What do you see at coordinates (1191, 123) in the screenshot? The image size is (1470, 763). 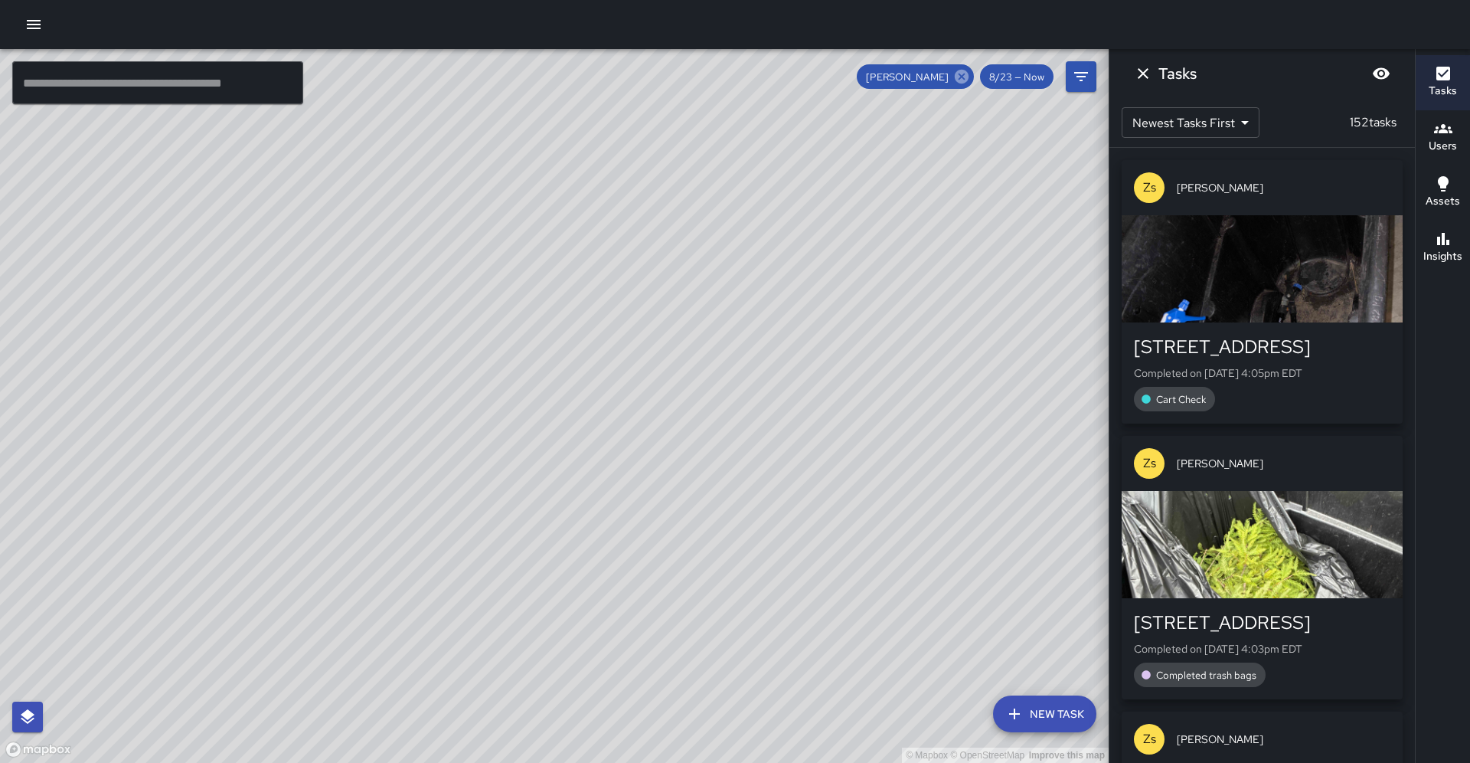 I see `div: Newest Tasks First` at bounding box center [1191, 123].